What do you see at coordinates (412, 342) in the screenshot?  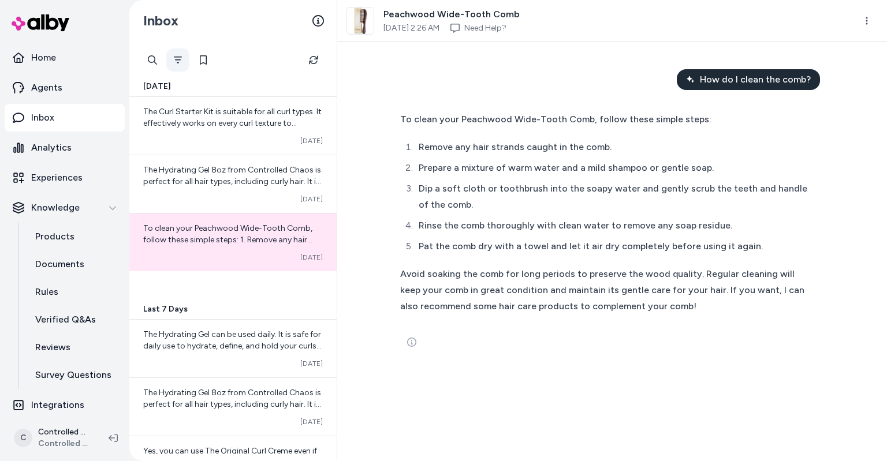 I see `button: See more` at bounding box center [412, 342].